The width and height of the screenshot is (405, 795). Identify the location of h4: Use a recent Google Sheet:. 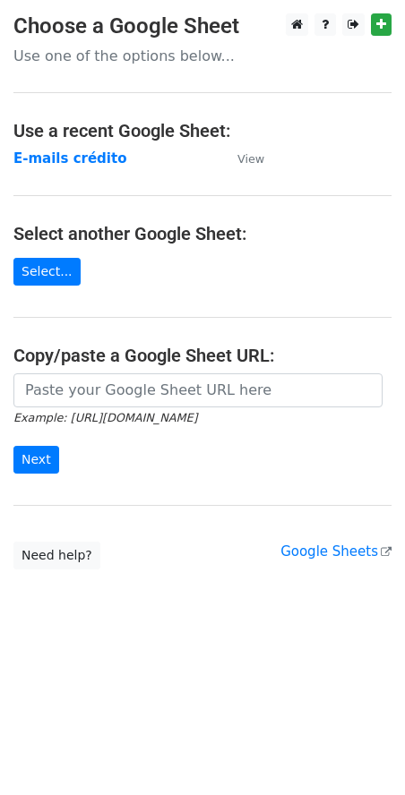
(202, 131).